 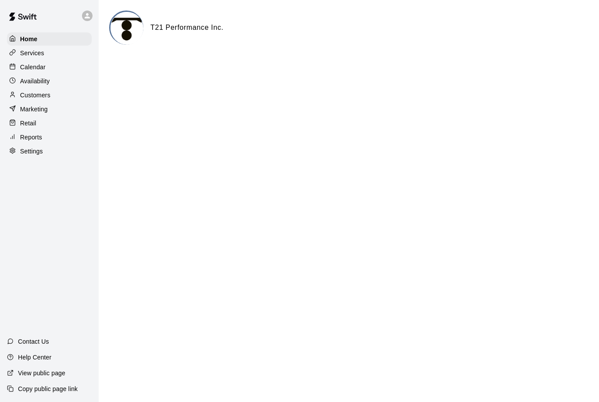 What do you see at coordinates (42, 373) in the screenshot?
I see `p: View public page` at bounding box center [42, 373].